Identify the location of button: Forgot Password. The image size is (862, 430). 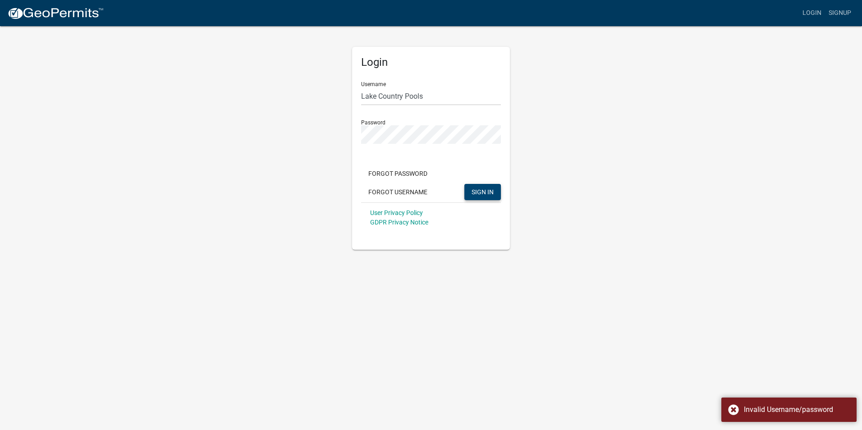
(398, 174).